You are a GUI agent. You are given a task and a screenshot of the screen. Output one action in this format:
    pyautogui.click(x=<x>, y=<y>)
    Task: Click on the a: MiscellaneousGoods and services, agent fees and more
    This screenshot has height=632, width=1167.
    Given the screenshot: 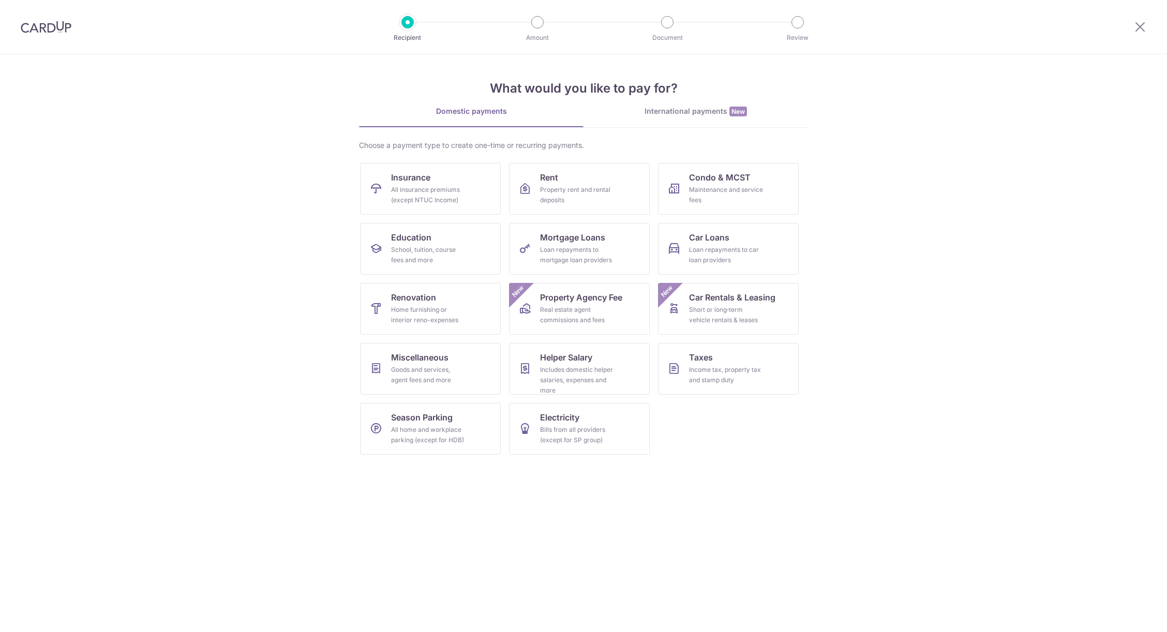 What is the action you would take?
    pyautogui.click(x=430, y=369)
    